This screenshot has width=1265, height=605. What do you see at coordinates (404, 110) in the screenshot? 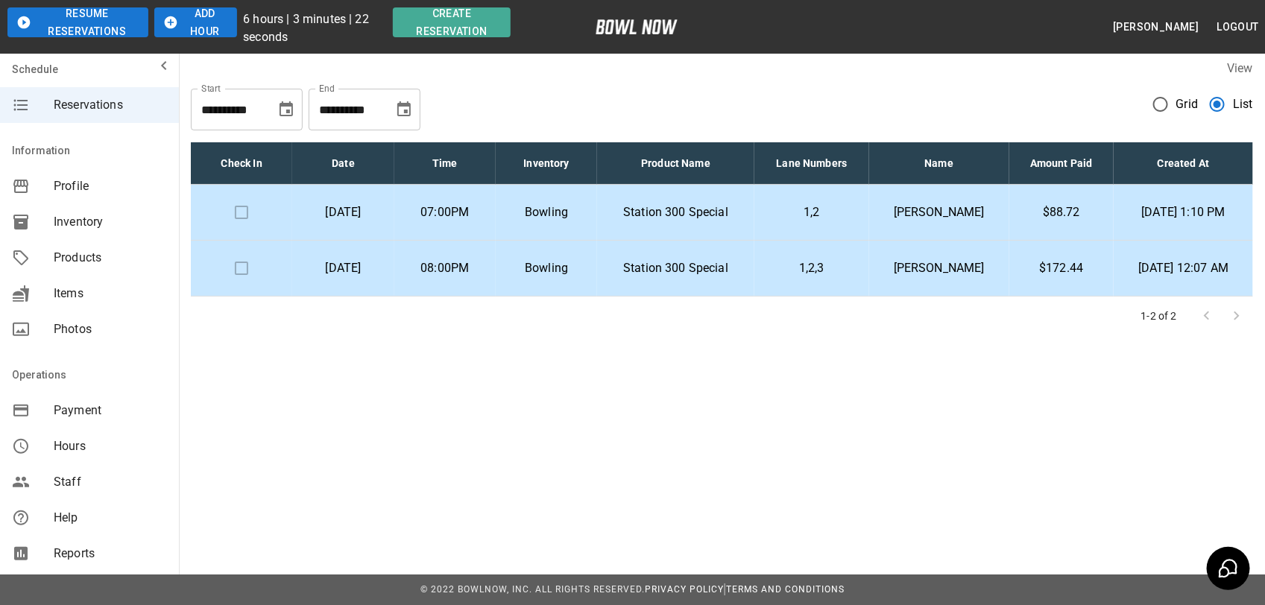
I see `button: Choose date, selected date is Oct 28, 2025` at bounding box center [404, 110].